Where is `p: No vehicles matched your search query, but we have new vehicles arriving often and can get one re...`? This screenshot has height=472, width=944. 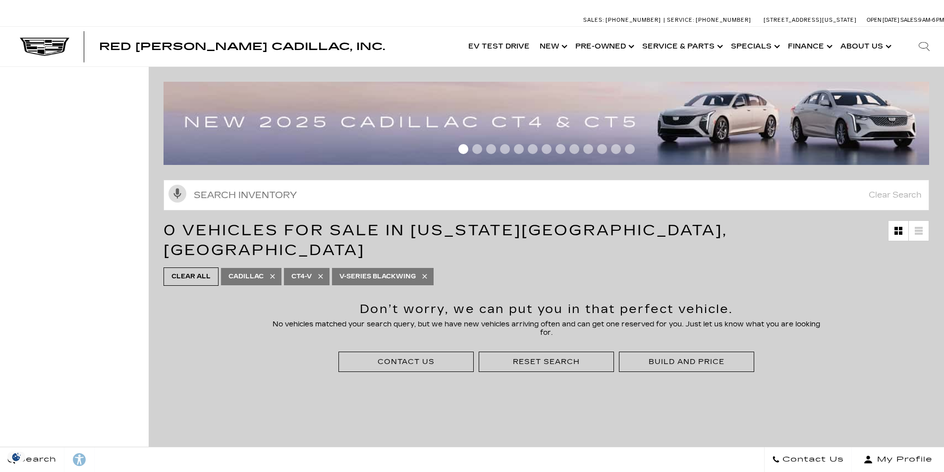
p: No vehicles matched your search query, but we have new vehicles arriving often and can get one re... is located at coordinates (546, 329).